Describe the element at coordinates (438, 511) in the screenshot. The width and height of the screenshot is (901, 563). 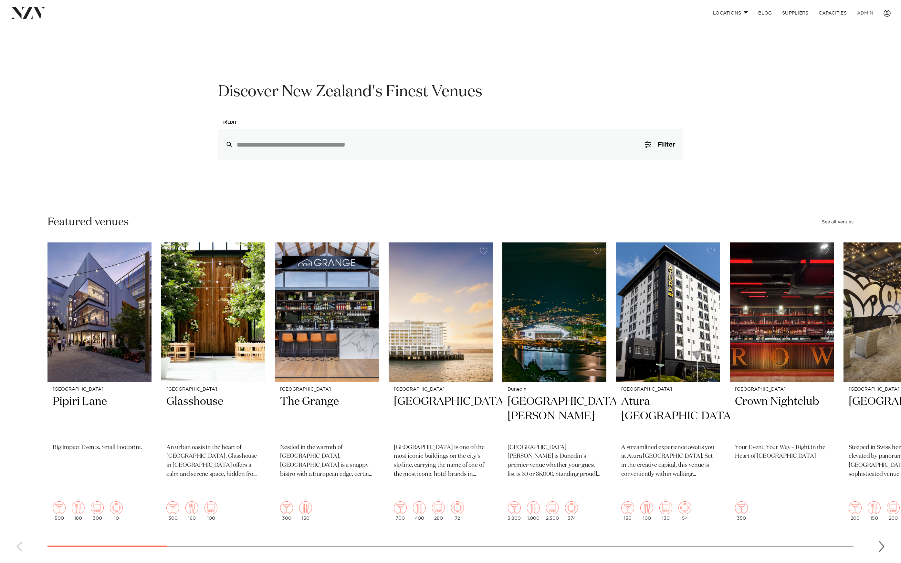
I see `div: 280` at that location.